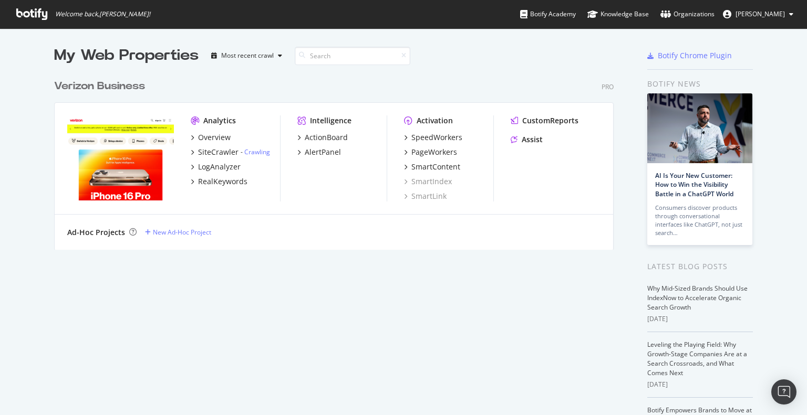 This screenshot has width=807, height=415. What do you see at coordinates (432, 167) in the screenshot?
I see `a: SmartContent` at bounding box center [432, 167].